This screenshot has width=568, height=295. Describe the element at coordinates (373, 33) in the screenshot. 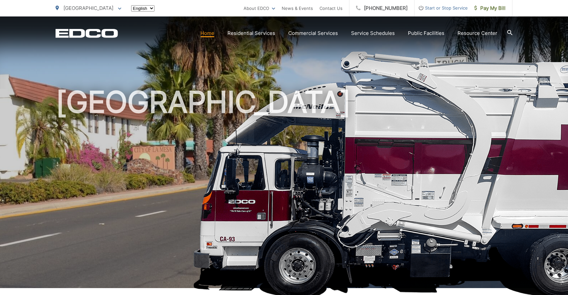

I see `a: Service Schedules` at that location.